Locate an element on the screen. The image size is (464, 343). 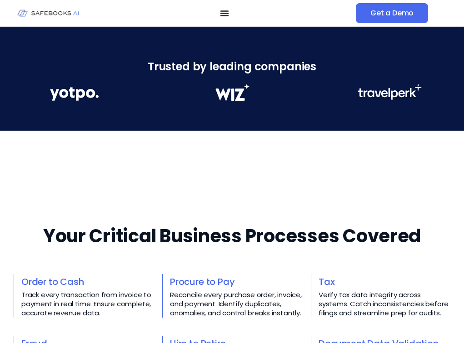
a: Order to Cash is located at coordinates (53, 282).